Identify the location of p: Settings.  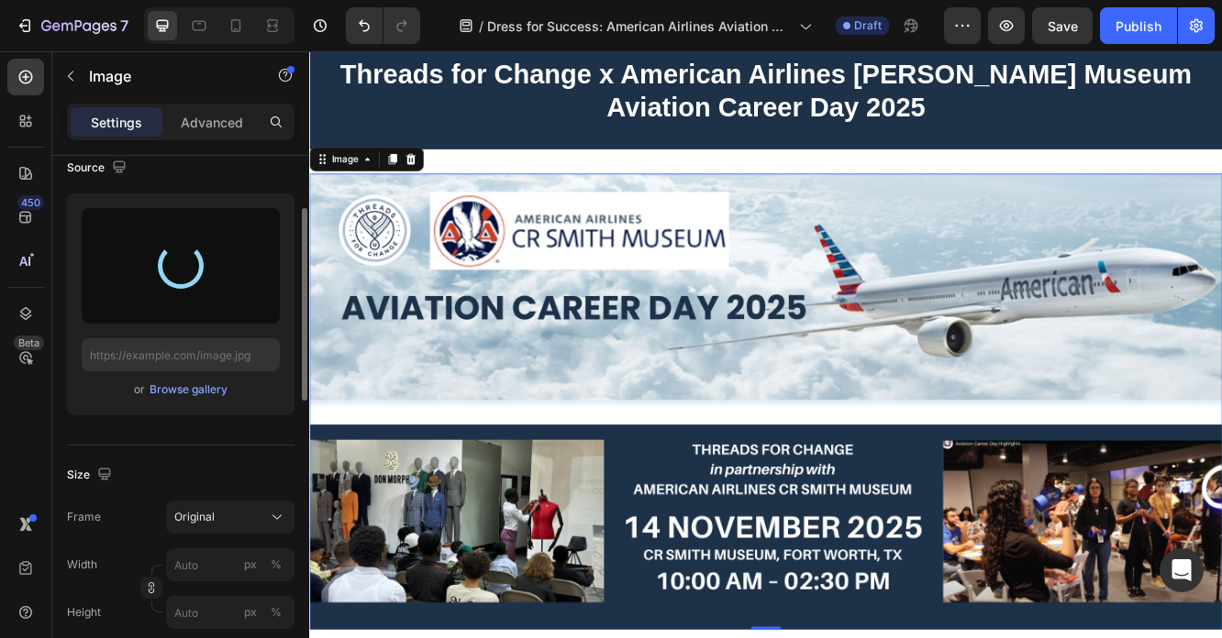
(116, 122).